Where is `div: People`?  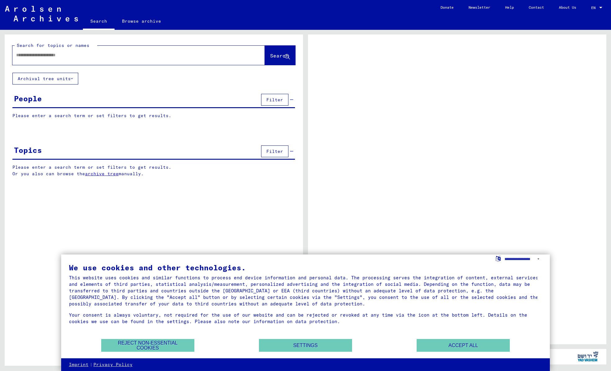
div: People is located at coordinates (28, 98).